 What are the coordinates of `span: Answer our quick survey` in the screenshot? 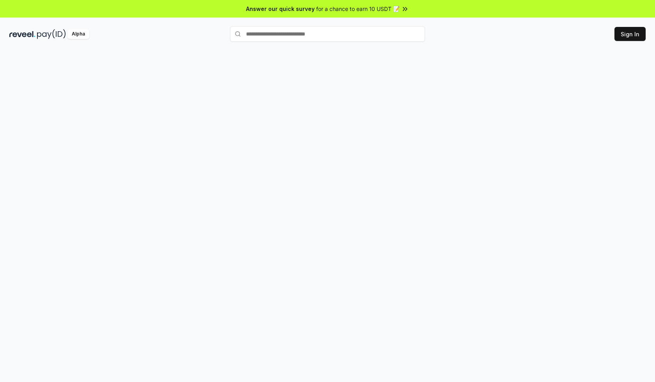 It's located at (280, 9).